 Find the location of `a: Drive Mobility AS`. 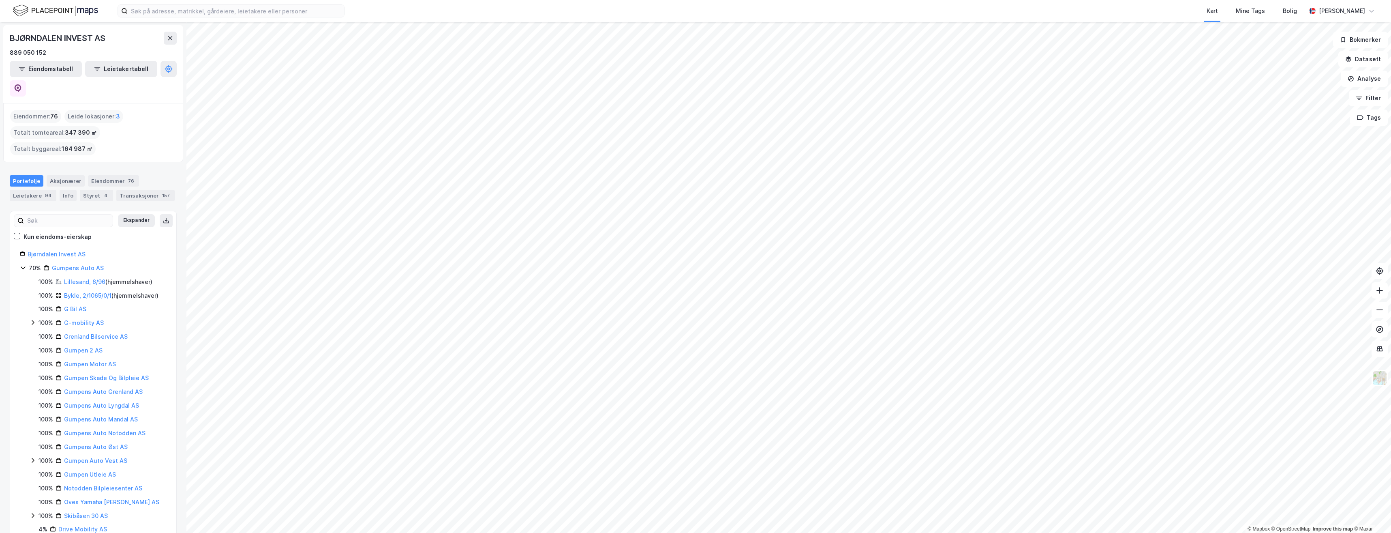

a: Drive Mobility AS is located at coordinates (83, 529).